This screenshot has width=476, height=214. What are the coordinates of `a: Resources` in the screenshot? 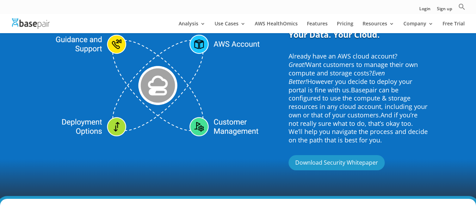 It's located at (378, 27).